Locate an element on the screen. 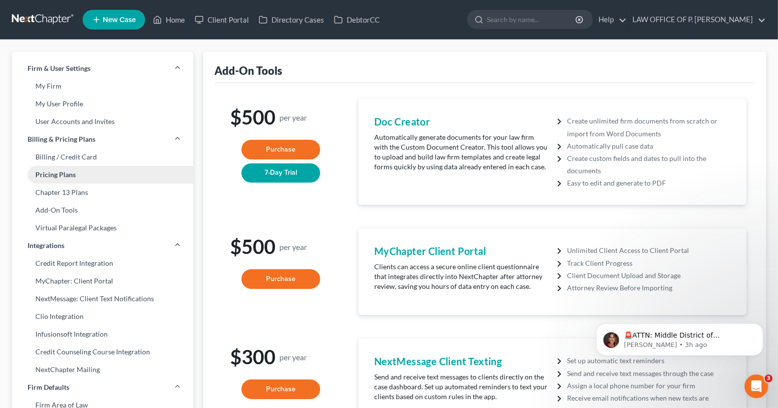  a: Firm & User Settings is located at coordinates (102, 68).